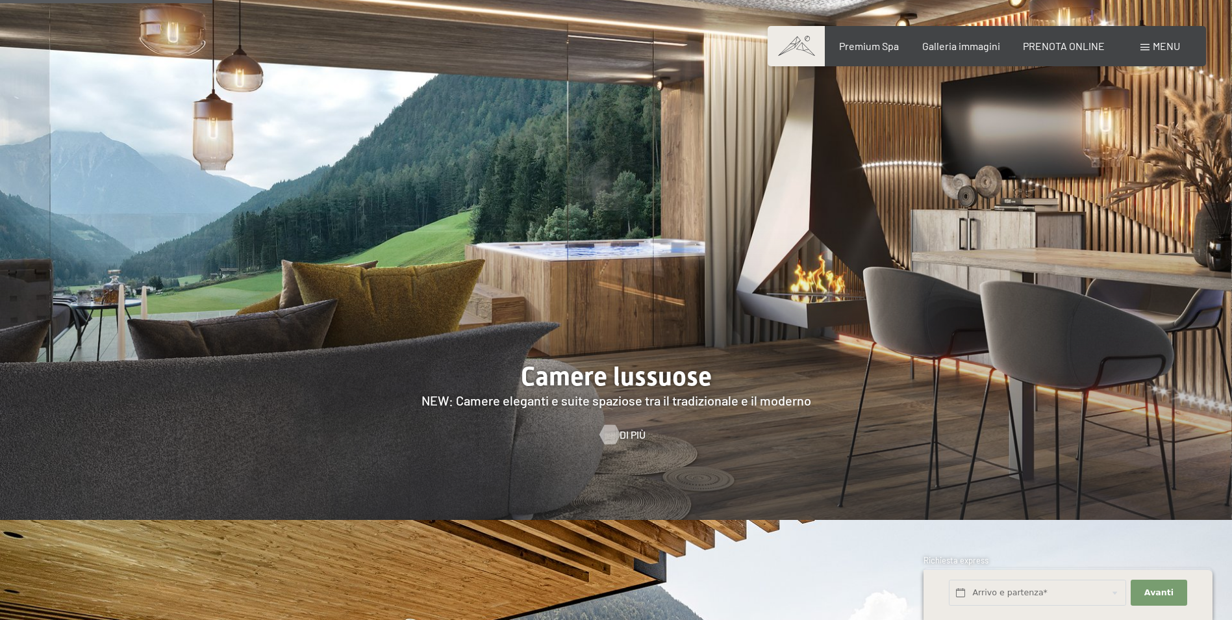 The height and width of the screenshot is (620, 1232). Describe the element at coordinates (869, 45) in the screenshot. I see `a: Premium Spa` at that location.